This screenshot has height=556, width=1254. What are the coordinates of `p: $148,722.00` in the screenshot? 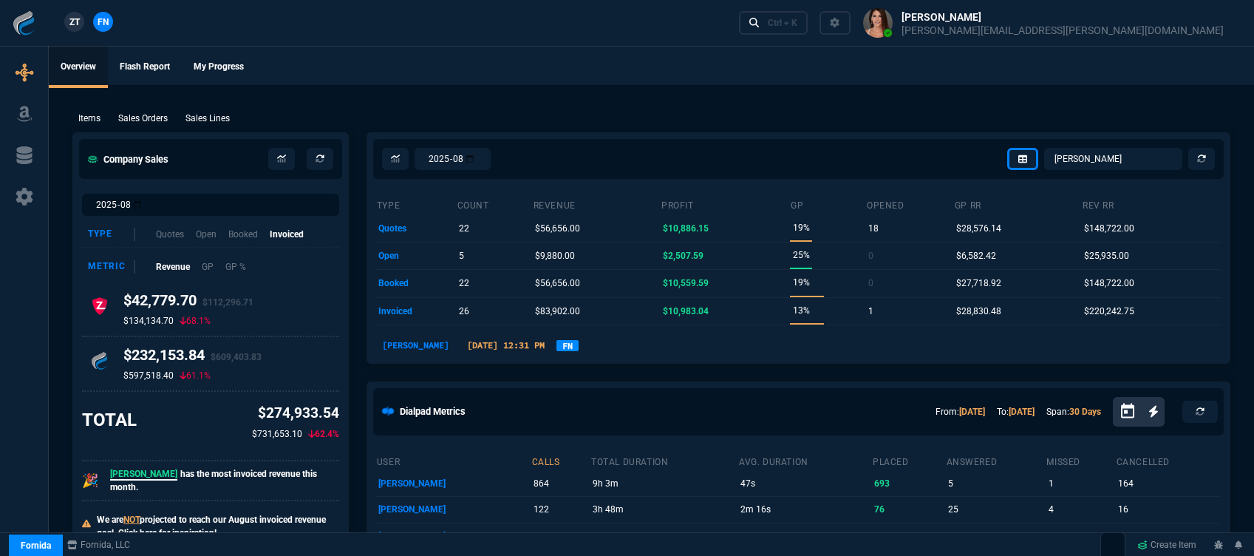 It's located at (1109, 228).